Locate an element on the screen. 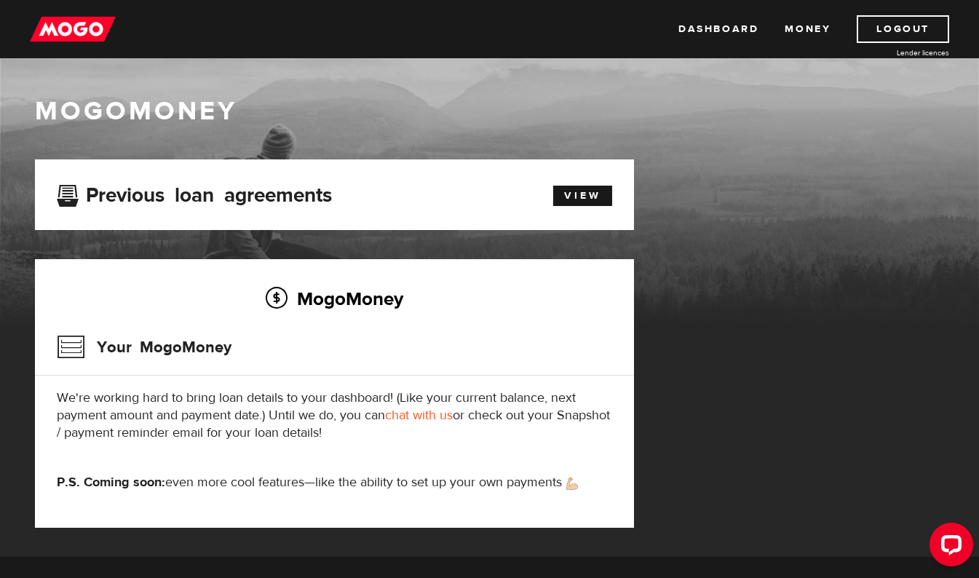 The width and height of the screenshot is (979, 578). p: even more cool features—like the ability to set up your own payments is located at coordinates (334, 483).